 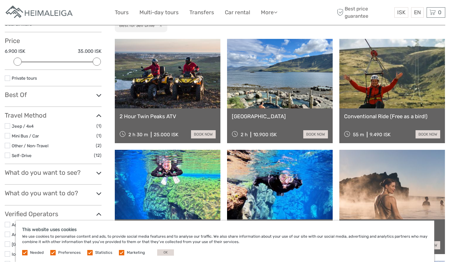 What do you see at coordinates (244, 135) in the screenshot?
I see `span: 2 h` at bounding box center [244, 135].